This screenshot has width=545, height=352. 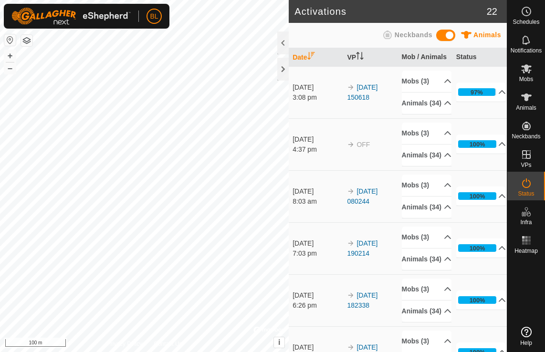 What do you see at coordinates (492, 11) in the screenshot?
I see `span: 22` at bounding box center [492, 11].